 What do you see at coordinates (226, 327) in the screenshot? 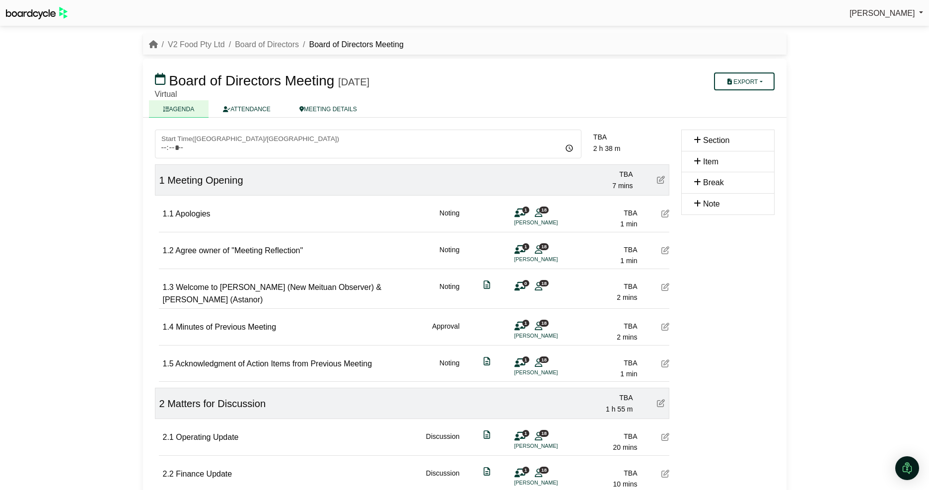
I see `span: Minutes of Previous Meeting` at bounding box center [226, 327].